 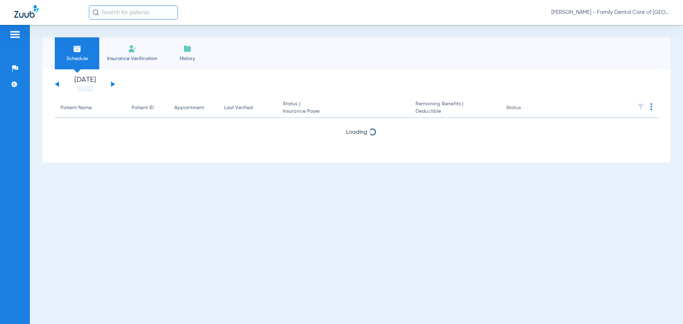 I want to click on span: History, so click(x=187, y=59).